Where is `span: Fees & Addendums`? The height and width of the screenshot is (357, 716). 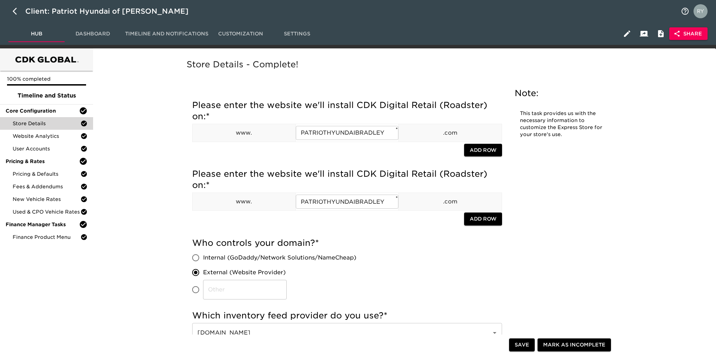 span: Fees & Addendums is located at coordinates (46, 187).